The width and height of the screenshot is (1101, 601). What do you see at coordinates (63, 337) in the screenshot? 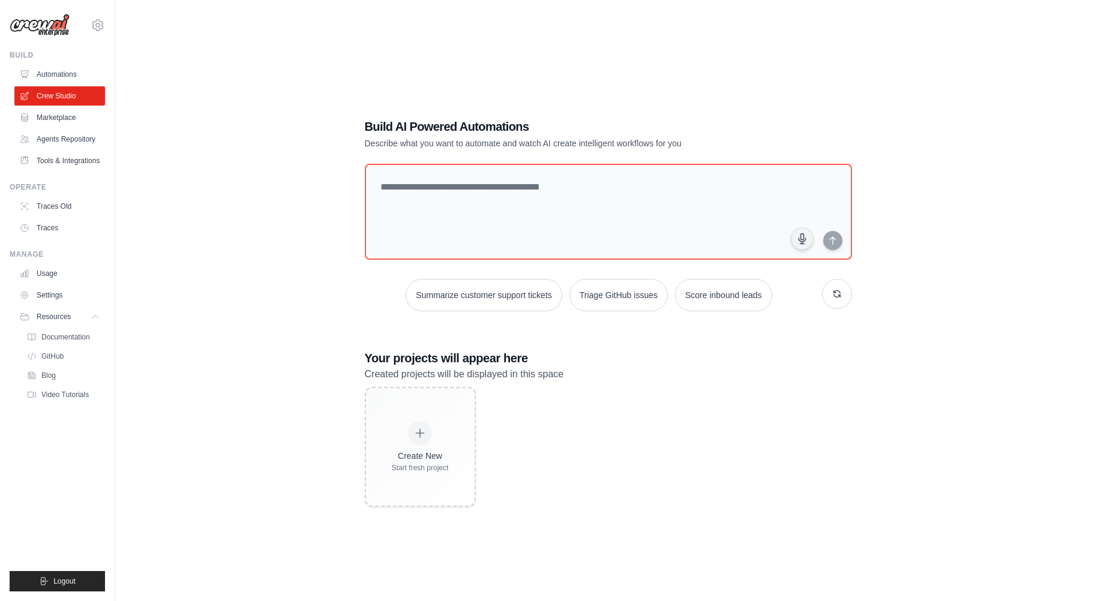
I see `a: Documentation` at bounding box center [63, 337].